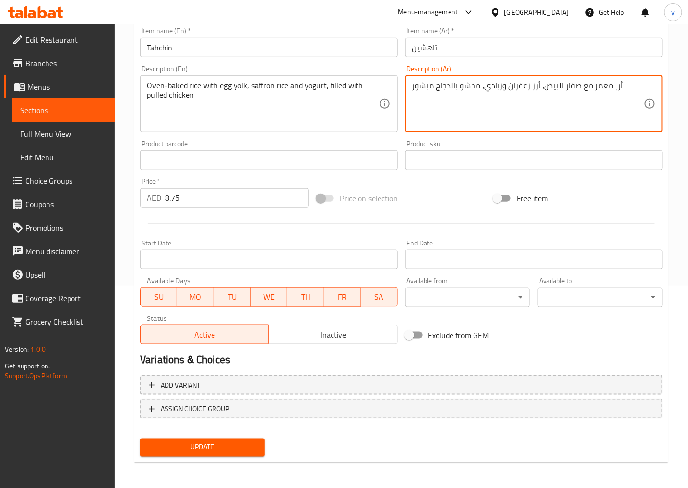  Describe the element at coordinates (59, 204) in the screenshot. I see `a: Coupons` at that location.